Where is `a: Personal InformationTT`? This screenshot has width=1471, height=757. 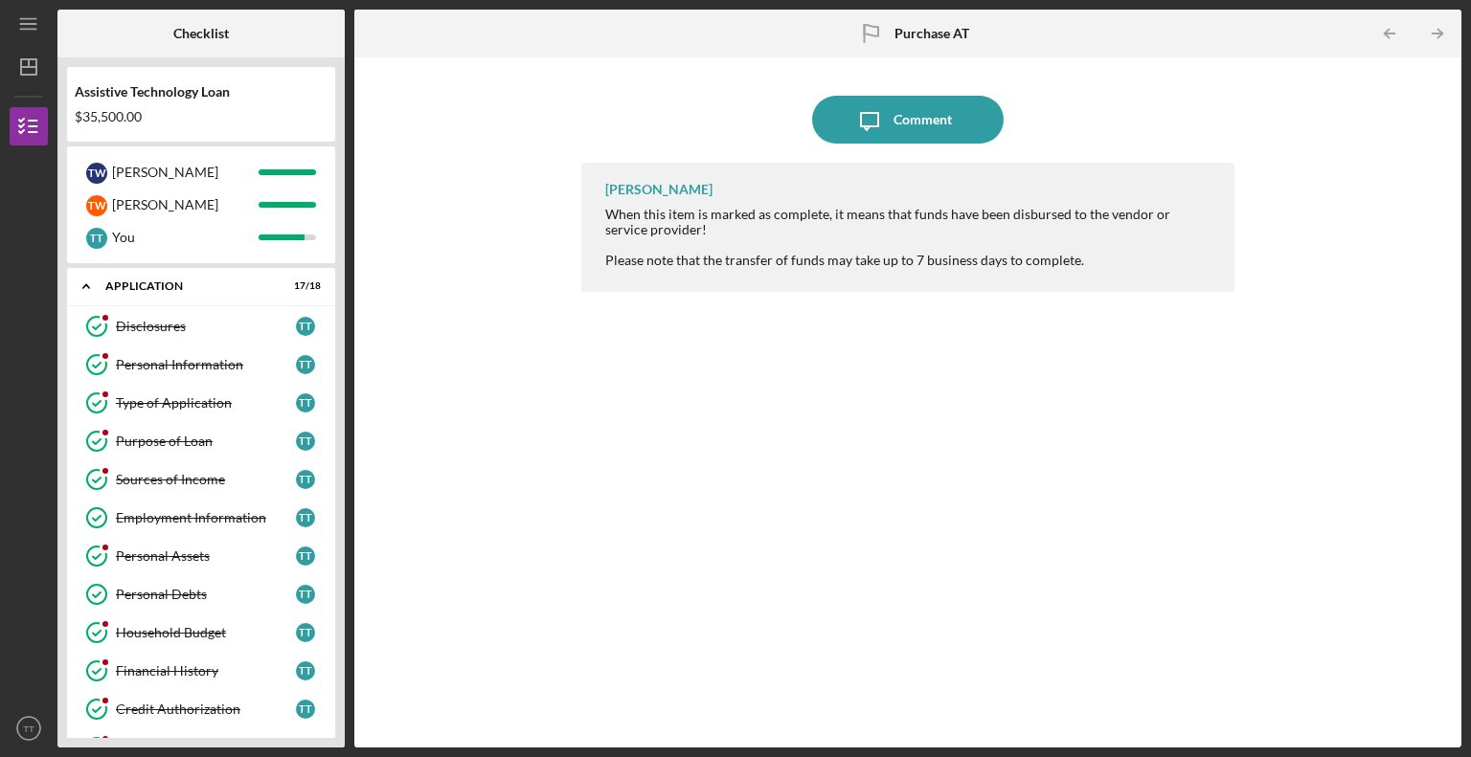
a: Personal InformationTT is located at coordinates (201, 365).